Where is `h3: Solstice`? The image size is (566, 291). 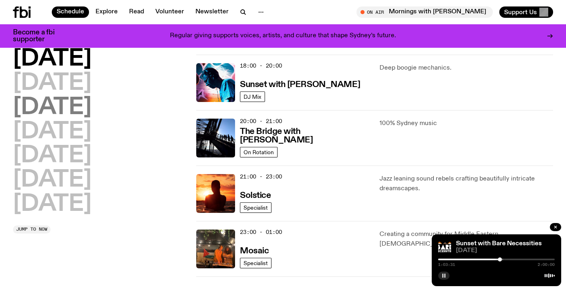 h3: Solstice is located at coordinates (255, 195).